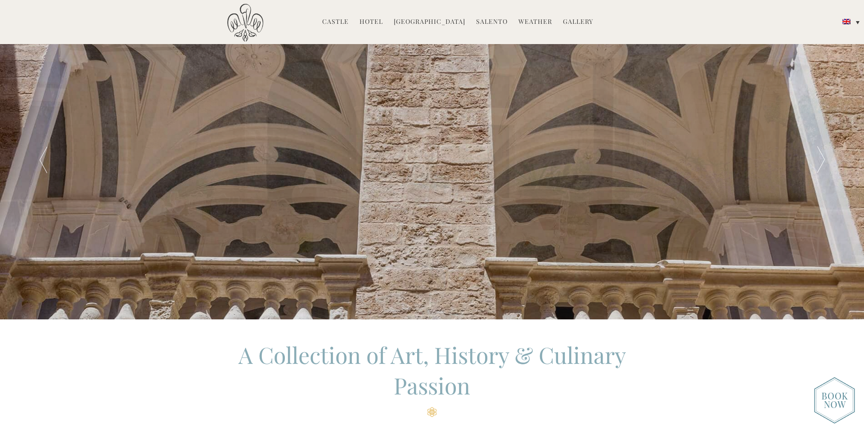 This screenshot has height=435, width=864. Describe the element at coordinates (245, 23) in the screenshot. I see `img: Castello di Ugento` at that location.